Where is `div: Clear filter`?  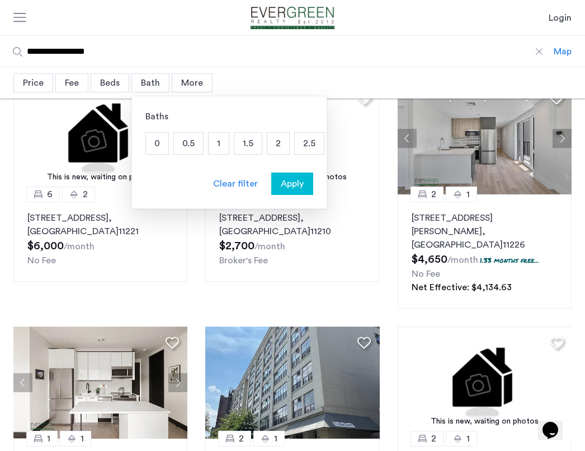
div: Clear filter is located at coordinates (236, 184).